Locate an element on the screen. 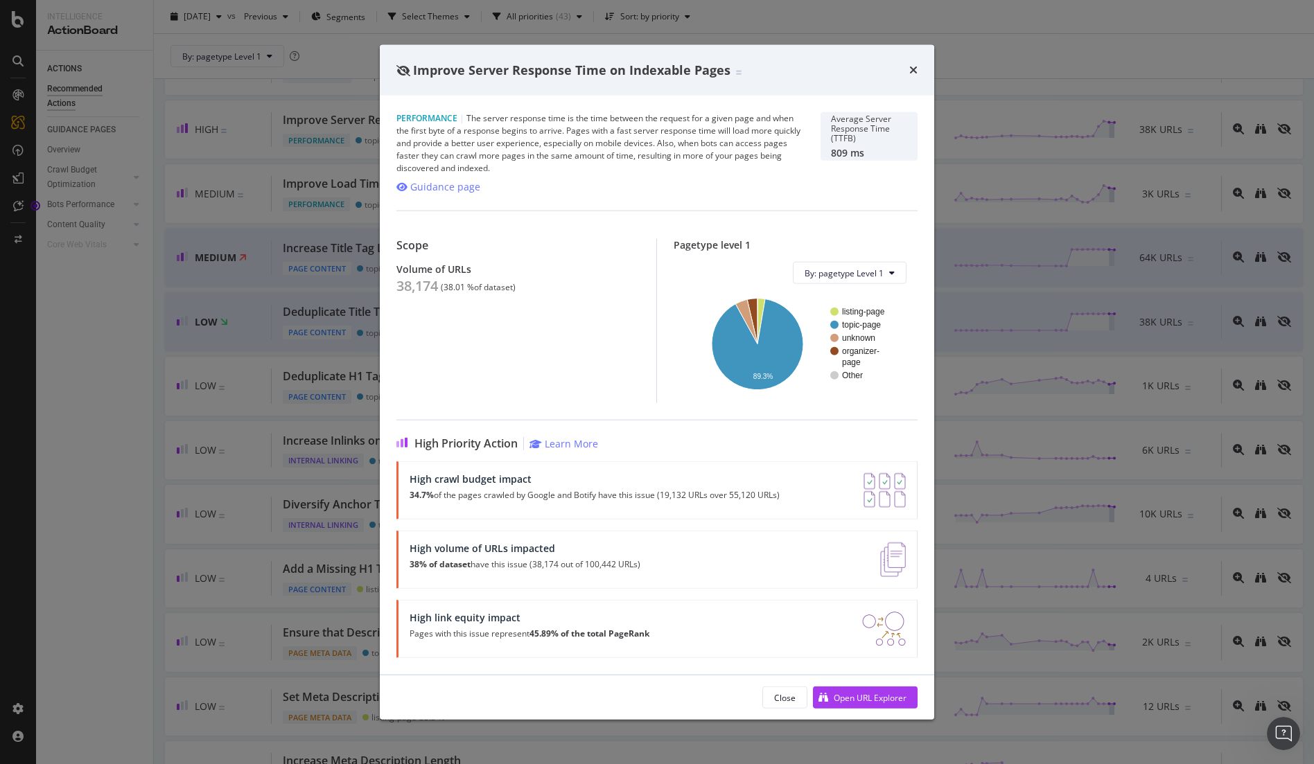 This screenshot has width=1314, height=764. svg: A chart. is located at coordinates (796, 344).